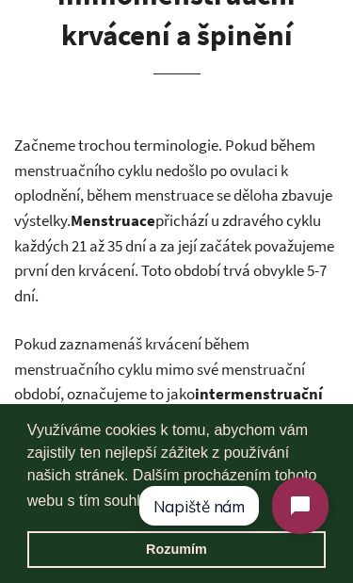 The image size is (353, 583). I want to click on span: Využíváme cookies k tomu, abychom vám zajistily ten nejlepší zážitek z používání našich stránek. ..., so click(176, 467).